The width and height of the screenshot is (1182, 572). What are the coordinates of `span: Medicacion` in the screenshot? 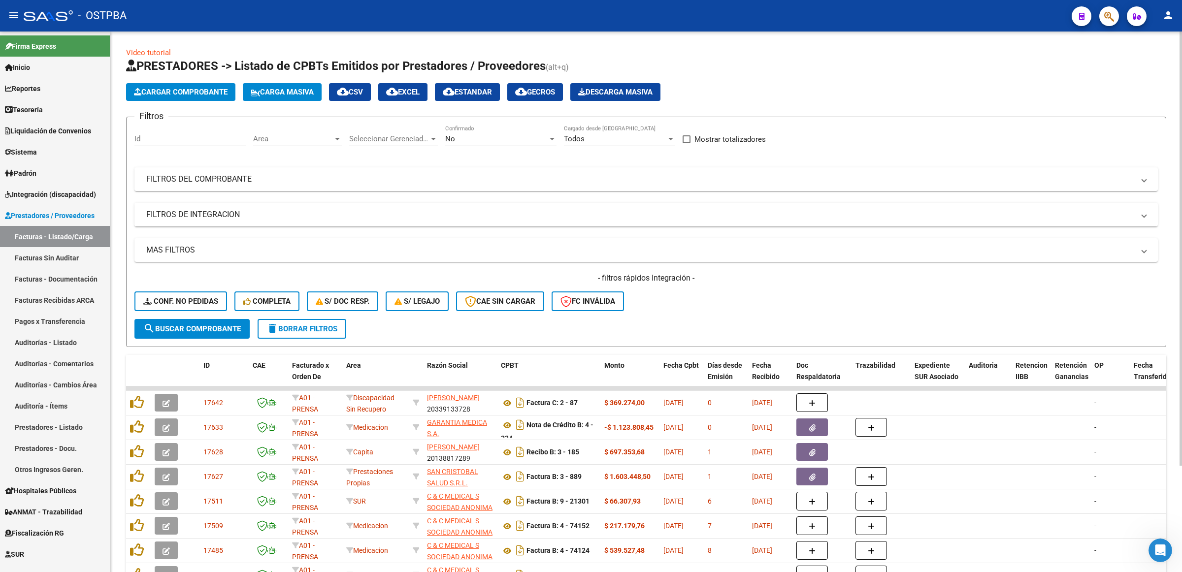 It's located at (367, 551).